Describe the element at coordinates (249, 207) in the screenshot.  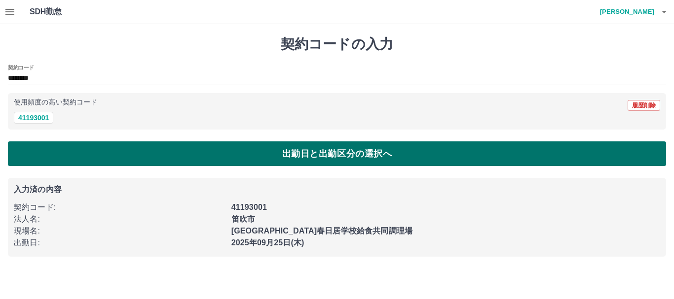
I see `b: 41193001` at that location.